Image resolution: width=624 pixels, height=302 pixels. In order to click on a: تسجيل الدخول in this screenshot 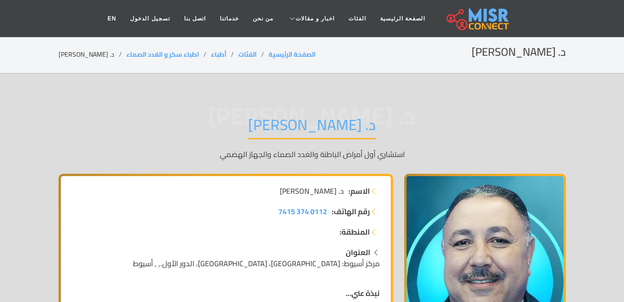, I will do `click(150, 19)`.